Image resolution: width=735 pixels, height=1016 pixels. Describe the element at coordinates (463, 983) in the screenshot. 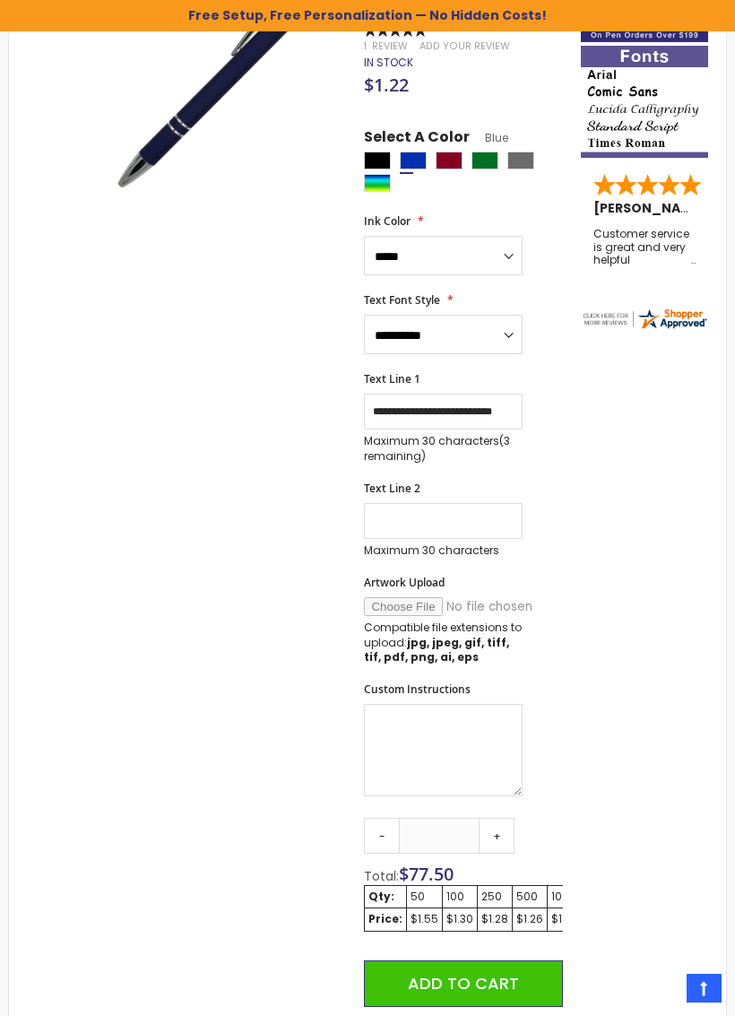

I see `button: Add to Cart` at that location.